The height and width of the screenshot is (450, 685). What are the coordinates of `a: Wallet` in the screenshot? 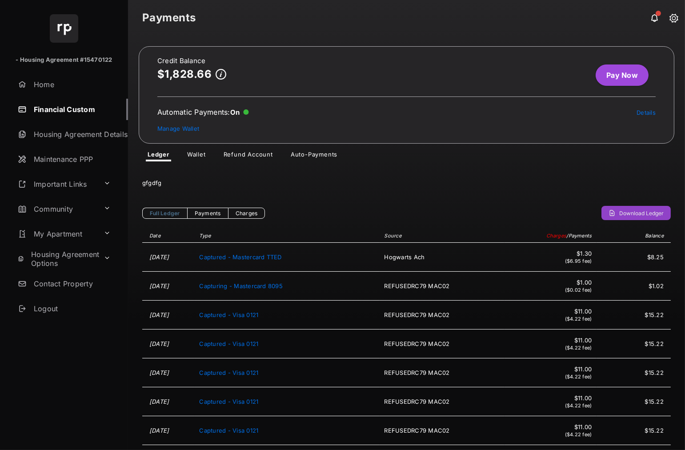 It's located at (197, 156).